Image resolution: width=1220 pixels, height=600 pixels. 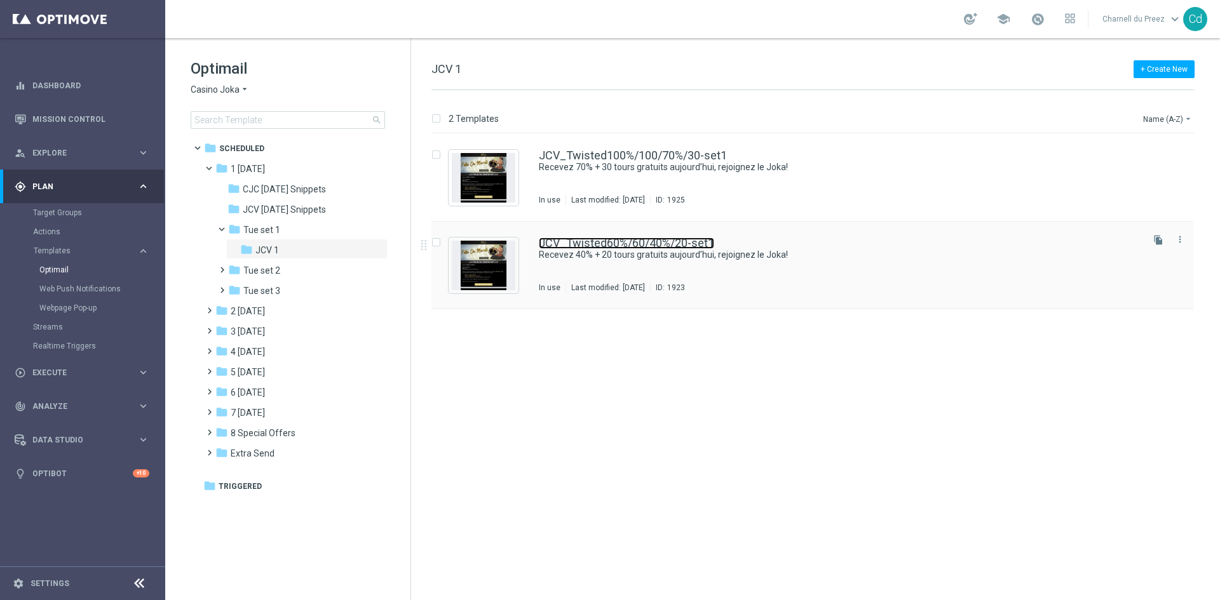 What do you see at coordinates (446, 69) in the screenshot?
I see `span: JCV 1` at bounding box center [446, 69].